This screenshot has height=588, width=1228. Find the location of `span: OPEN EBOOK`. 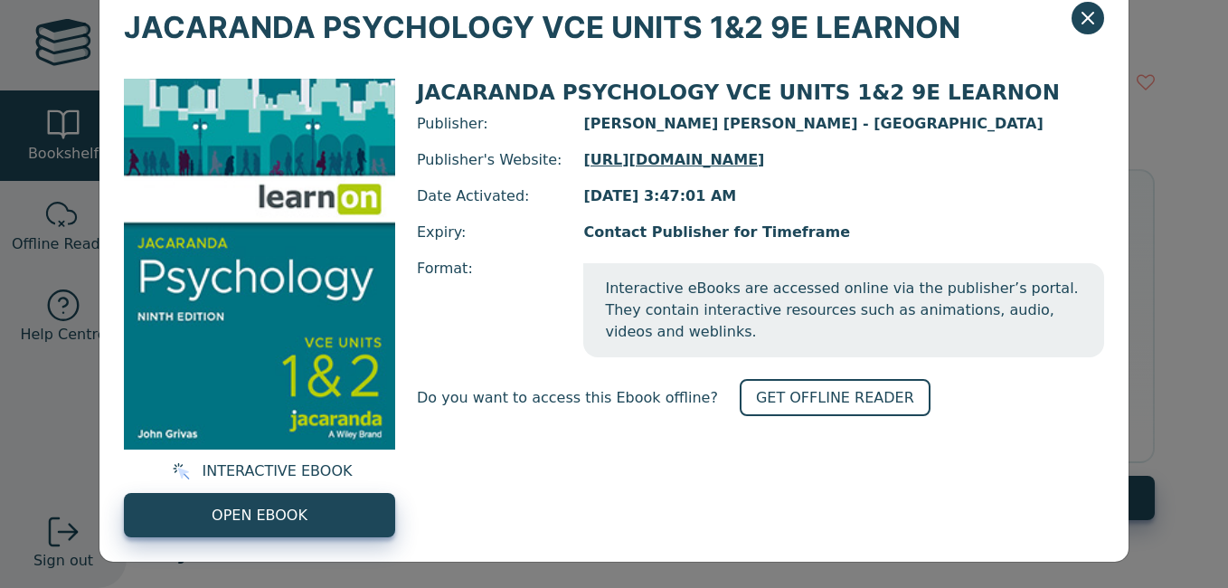

span: OPEN EBOOK is located at coordinates (260, 516).